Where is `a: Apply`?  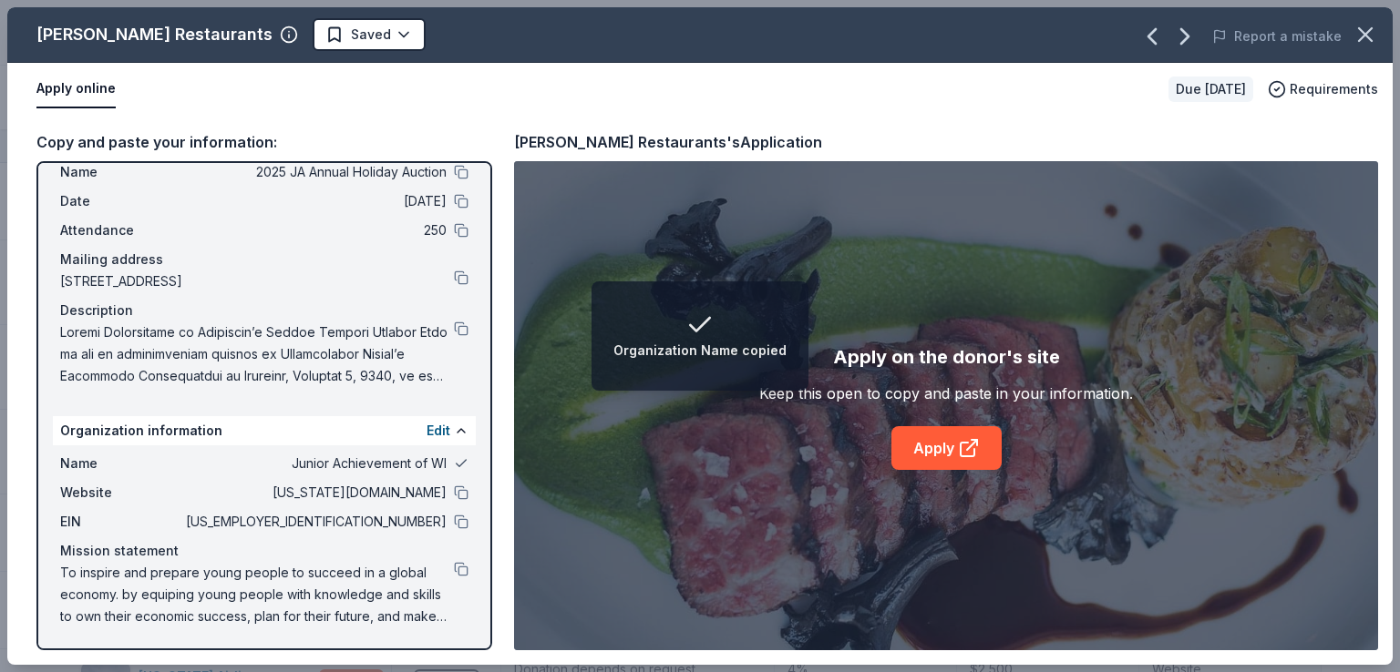
a: Apply is located at coordinates (946, 448).